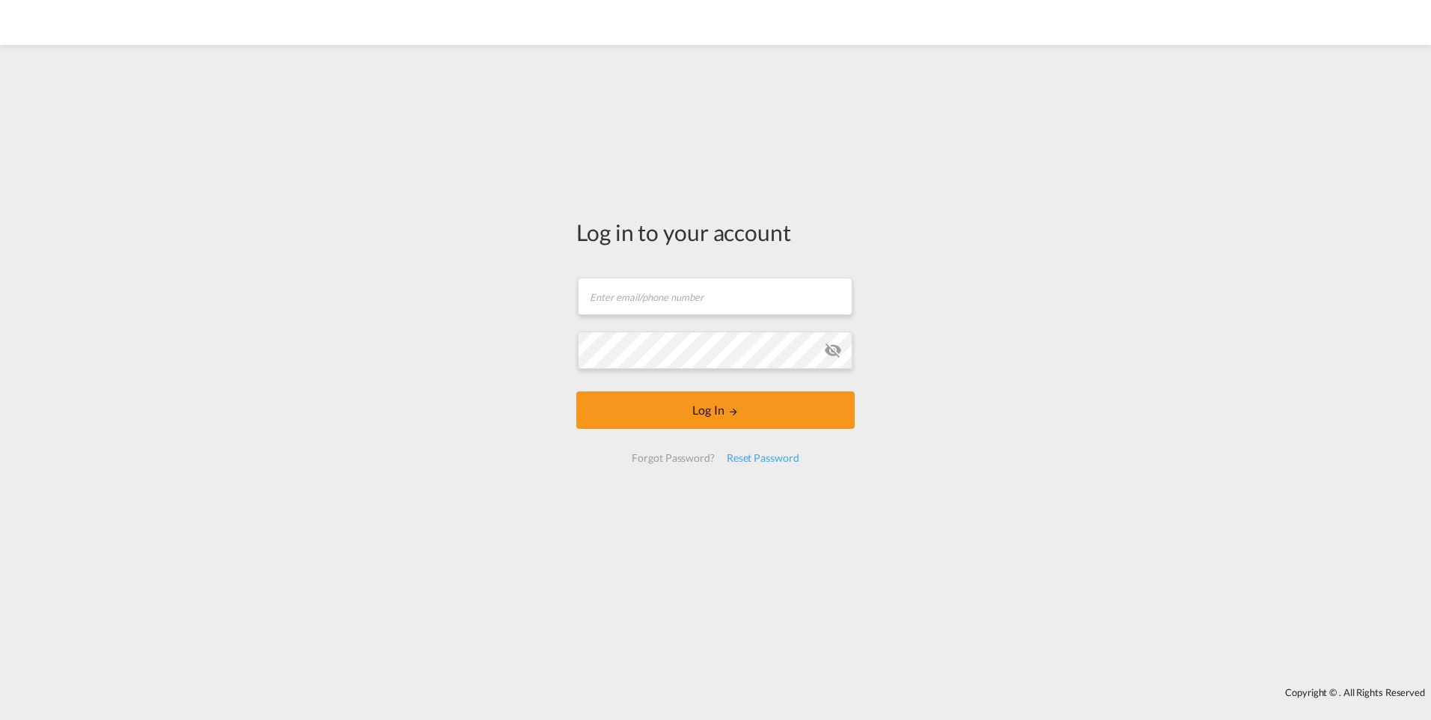 The image size is (1431, 720). What do you see at coordinates (715, 232) in the screenshot?
I see `div: Log in to your account` at bounding box center [715, 232].